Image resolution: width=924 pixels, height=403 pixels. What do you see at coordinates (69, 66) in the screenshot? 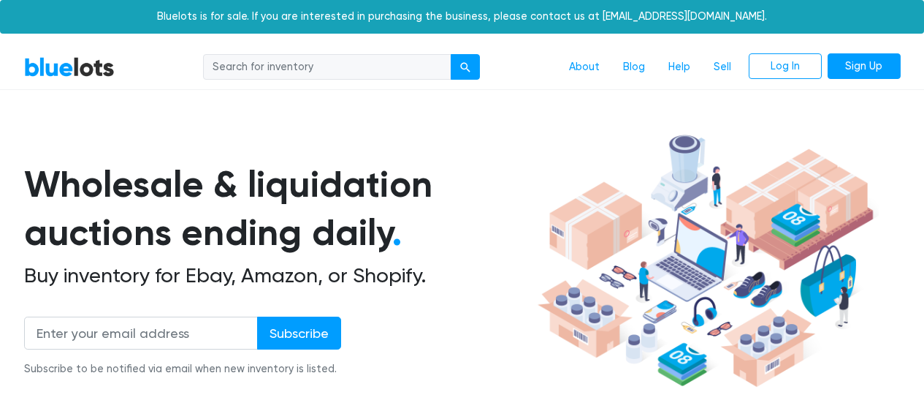
I see `a: BlueLots` at bounding box center [69, 66].